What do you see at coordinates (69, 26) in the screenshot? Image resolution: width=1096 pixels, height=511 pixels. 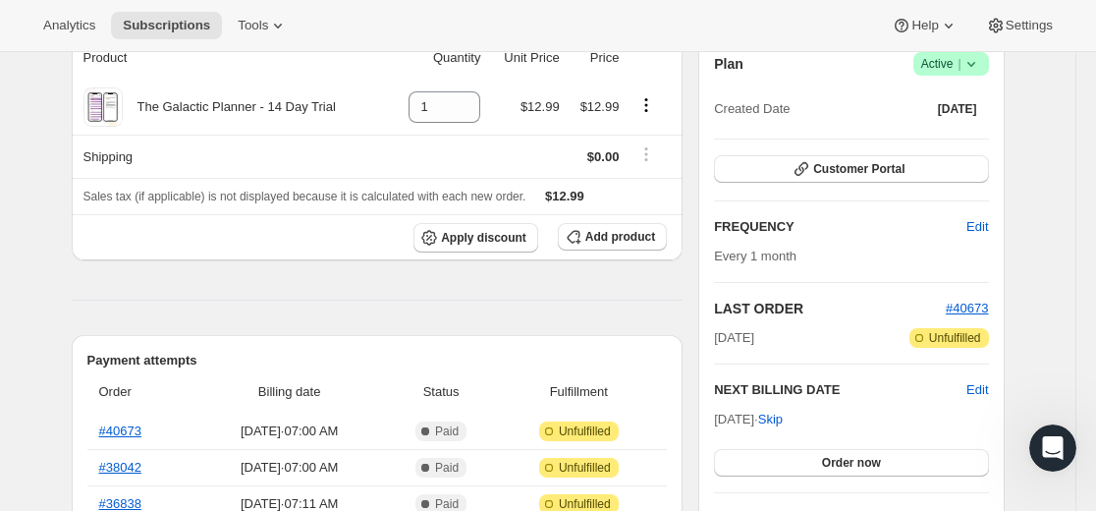 I see `span: Analytics` at bounding box center [69, 26].